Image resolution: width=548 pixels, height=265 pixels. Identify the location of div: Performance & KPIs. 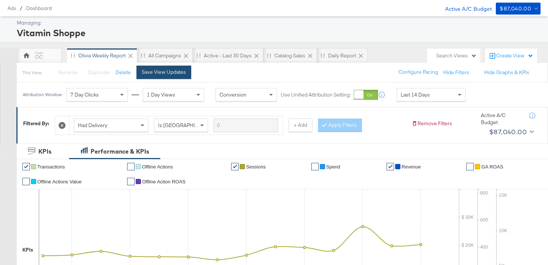
(120, 151).